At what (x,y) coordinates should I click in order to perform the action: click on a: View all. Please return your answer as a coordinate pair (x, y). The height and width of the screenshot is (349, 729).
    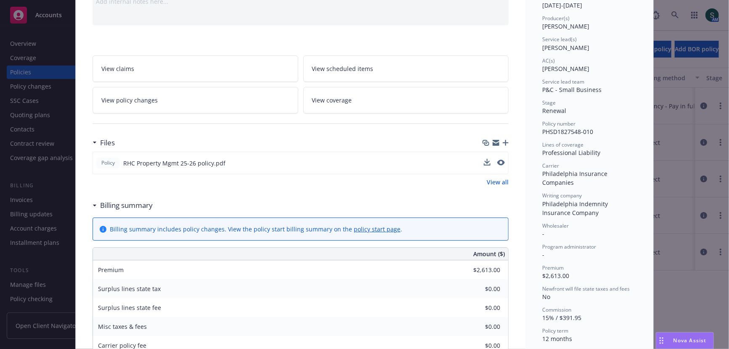
    Looking at the image, I should click on (497, 182).